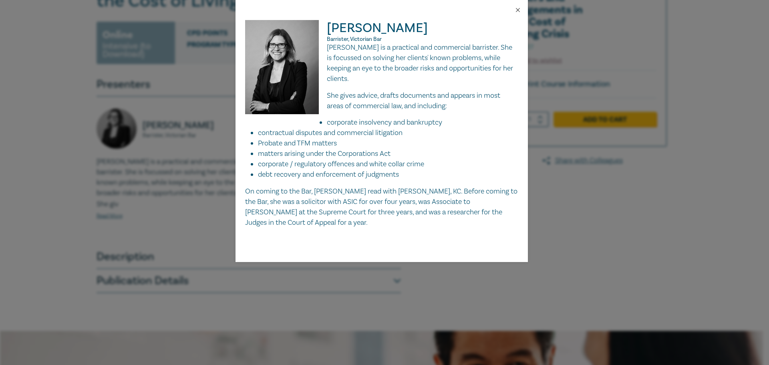 The image size is (769, 365). I want to click on li: contractual disputes and commercial litigation, so click(388, 133).